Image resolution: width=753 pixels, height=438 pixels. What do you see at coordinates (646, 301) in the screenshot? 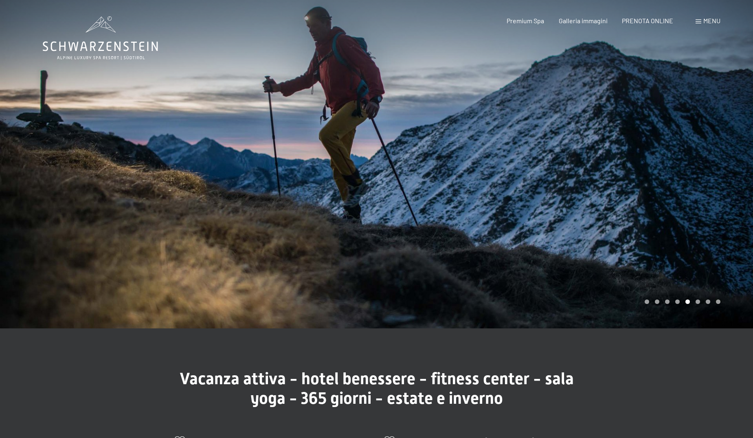
I see `div: Carousel Page 1` at bounding box center [646, 301].